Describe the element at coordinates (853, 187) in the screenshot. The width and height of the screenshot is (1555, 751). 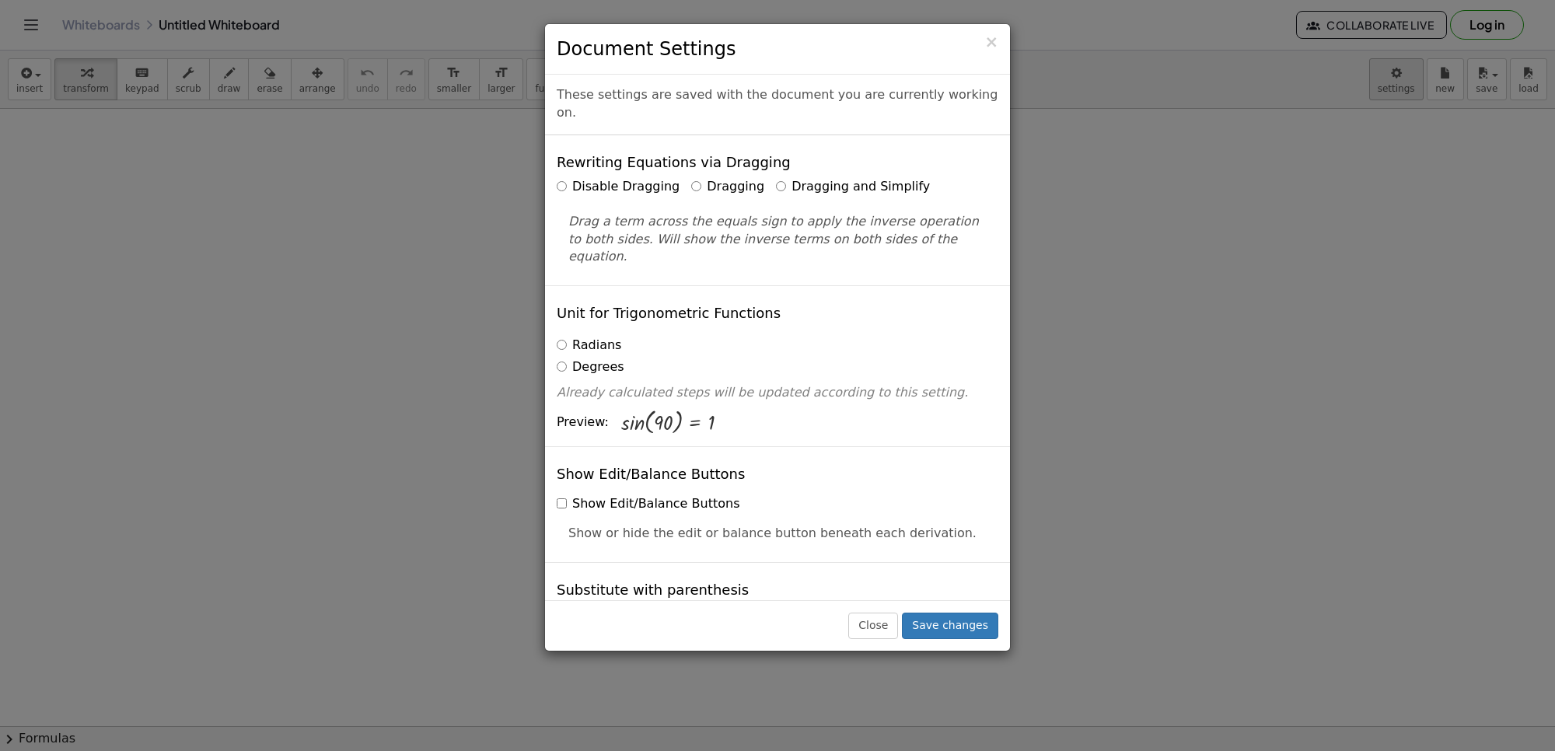
I see `label: Dragging and Simplify` at that location.